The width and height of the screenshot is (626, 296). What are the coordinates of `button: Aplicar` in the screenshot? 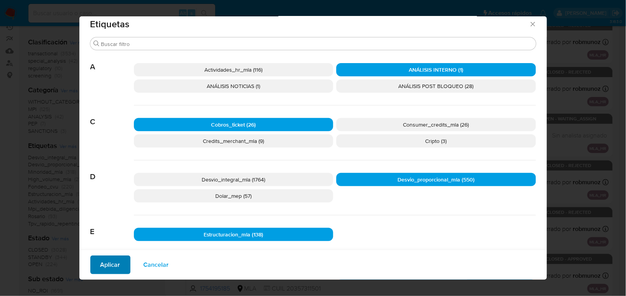 It's located at (110, 265).